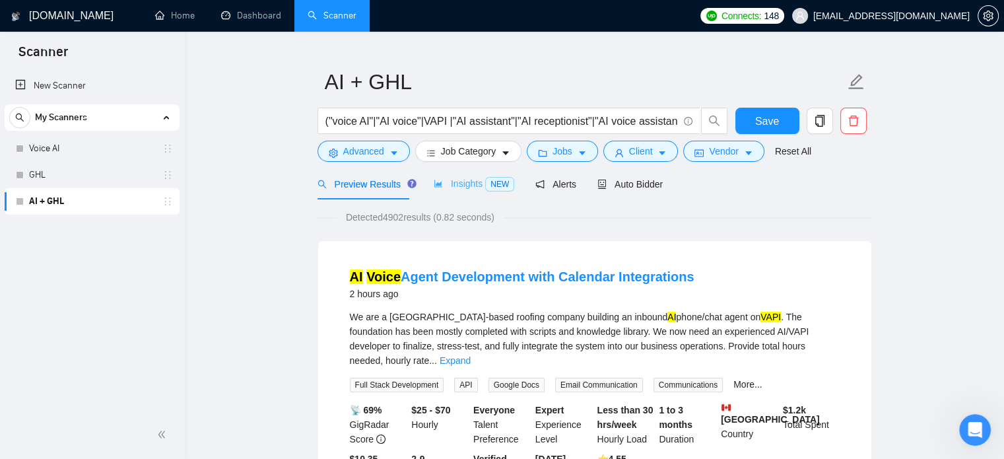 This screenshot has height=459, width=1004. What do you see at coordinates (767, 121) in the screenshot?
I see `button: Save` at bounding box center [767, 121].